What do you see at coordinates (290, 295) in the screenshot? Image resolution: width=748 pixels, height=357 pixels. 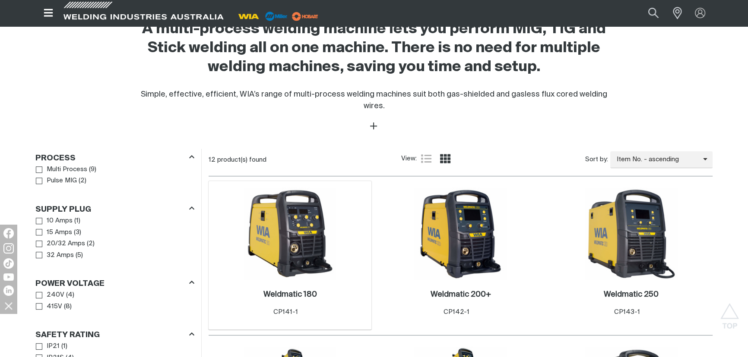 I see `a: Weldmatic 180` at bounding box center [290, 295].